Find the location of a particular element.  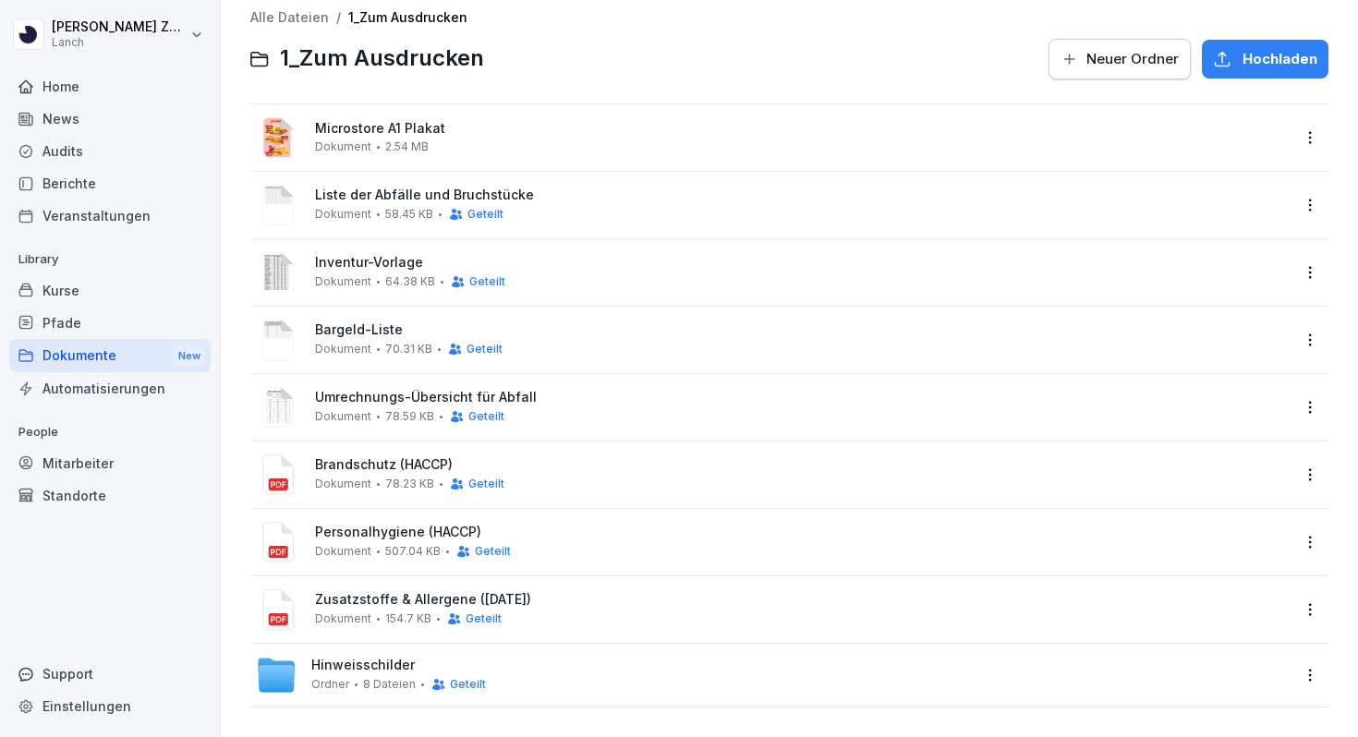

span: 78.59 KB is located at coordinates (409, 417).